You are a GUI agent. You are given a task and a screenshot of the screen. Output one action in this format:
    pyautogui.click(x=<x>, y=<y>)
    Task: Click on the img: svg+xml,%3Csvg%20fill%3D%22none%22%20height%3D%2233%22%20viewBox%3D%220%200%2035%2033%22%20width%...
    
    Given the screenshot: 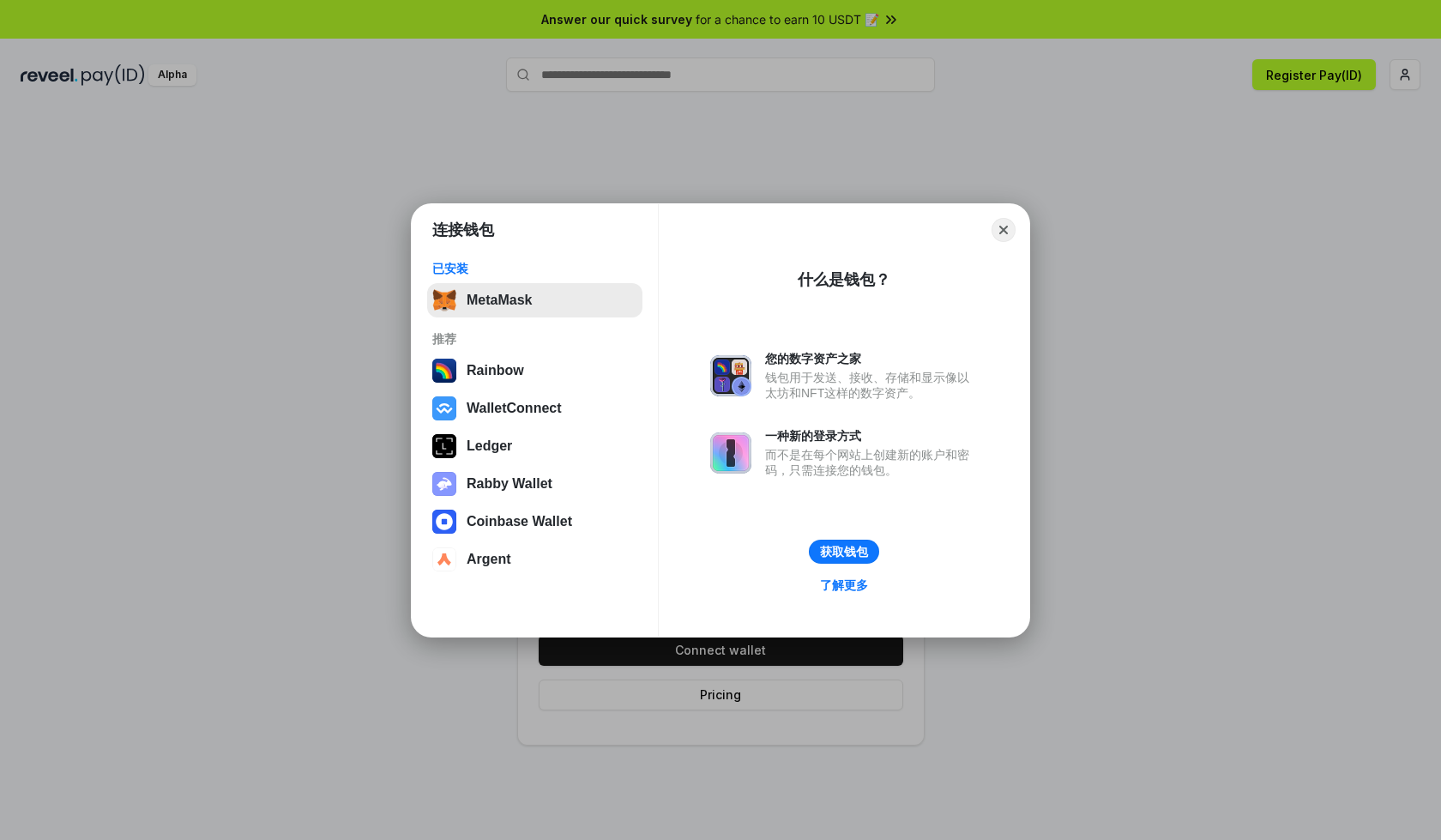 What is the action you would take?
    pyautogui.click(x=444, y=300)
    